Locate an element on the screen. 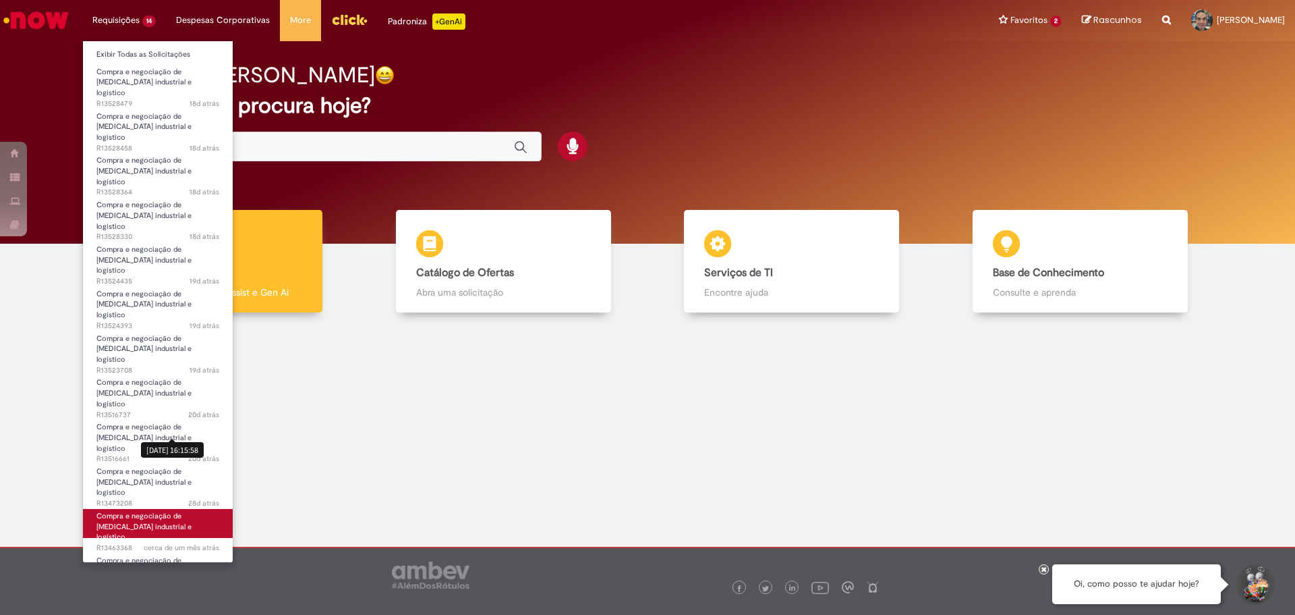 This screenshot has width=1295, height=615. a: Aberto R13528364 : Compra e negociação de Capex industrial e logístico is located at coordinates (158, 167).